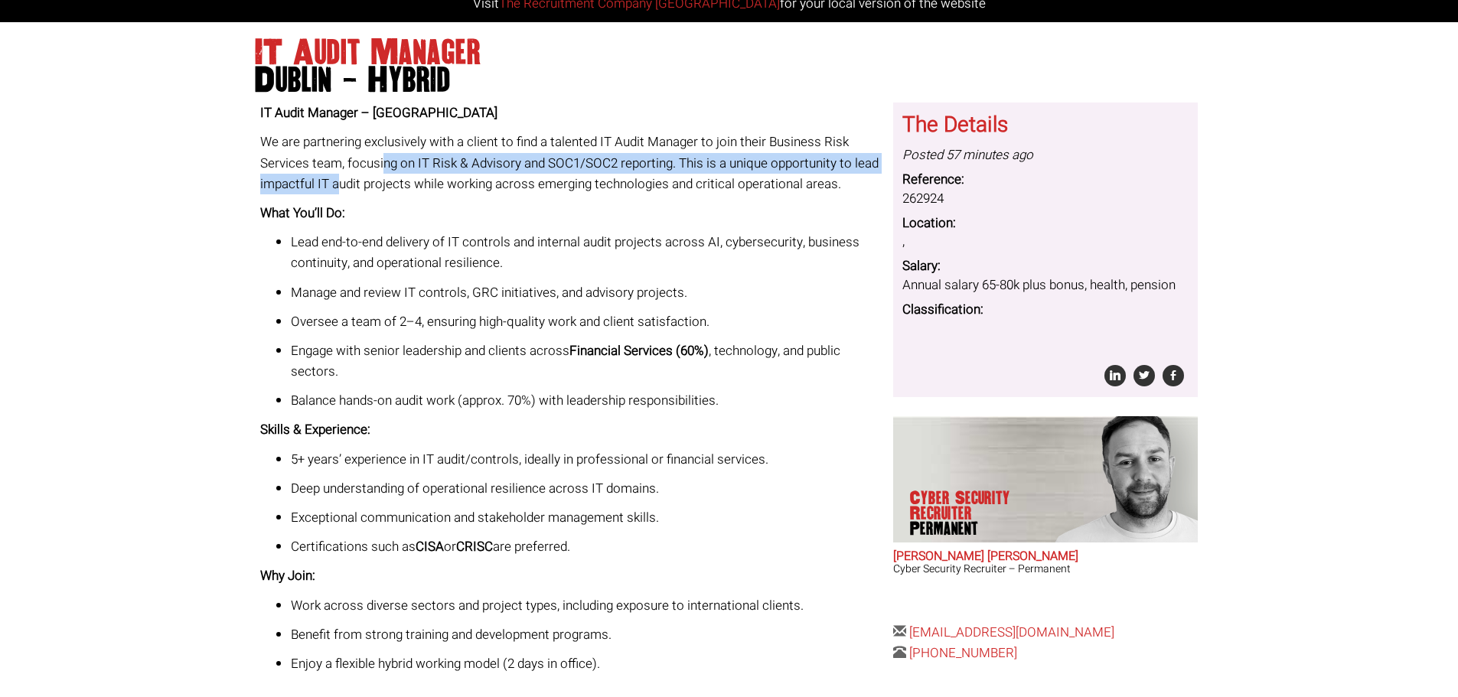 The image size is (1458, 697). Describe the element at coordinates (586, 292) in the screenshot. I see `p: Manage and review IT controls, GRC initiatives, and advisory projects.` at that location.